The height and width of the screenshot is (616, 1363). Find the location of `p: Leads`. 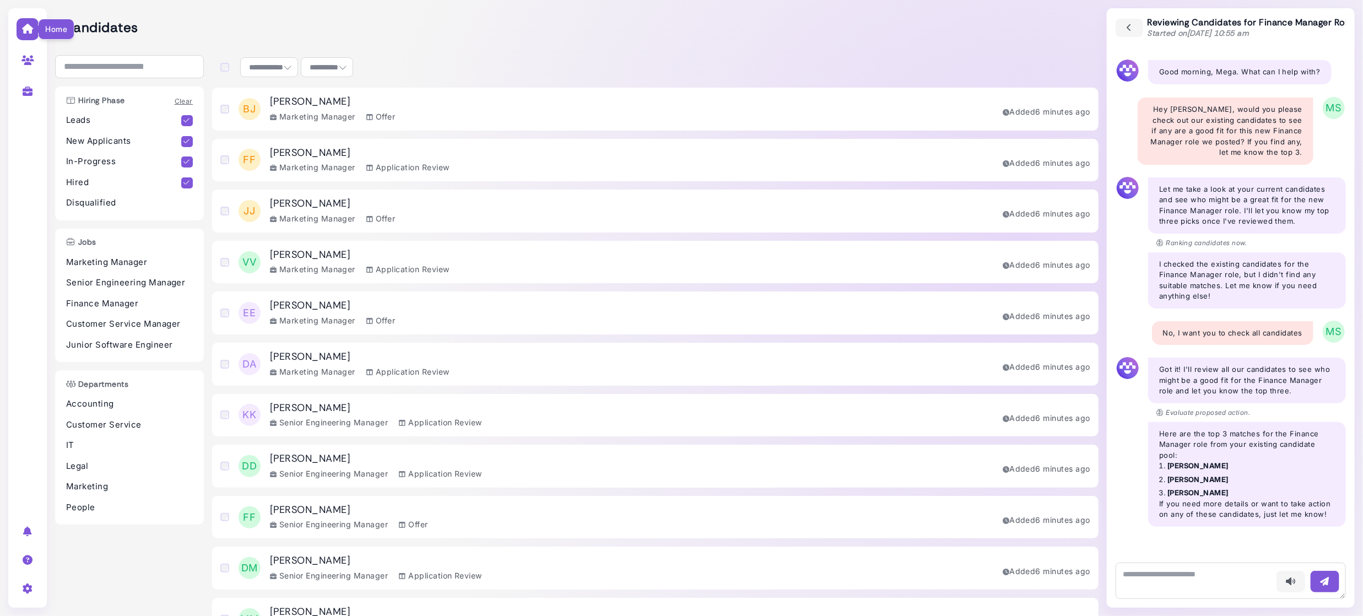

p: Leads is located at coordinates (123, 120).